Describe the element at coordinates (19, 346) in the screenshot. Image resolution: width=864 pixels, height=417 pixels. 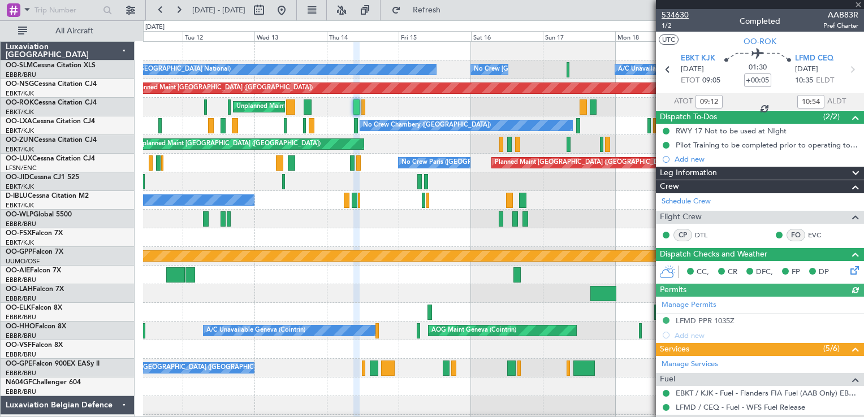
I see `span: OO-VSF` at that location.